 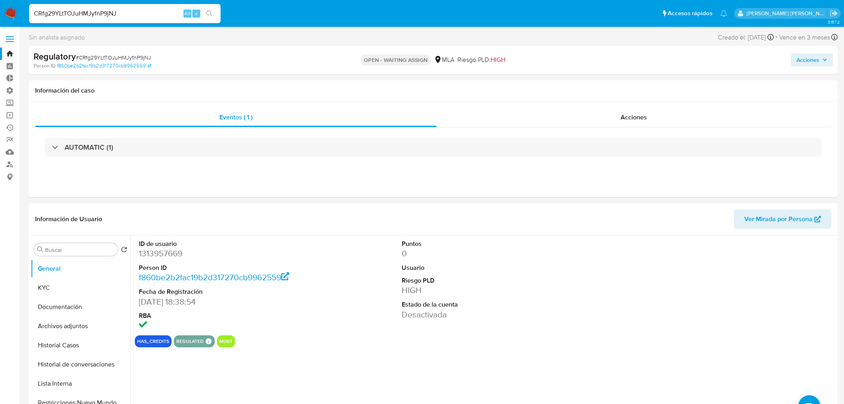 What do you see at coordinates (396, 60) in the screenshot?
I see `p: OPEN - WAITING ASSIGN` at bounding box center [396, 60].